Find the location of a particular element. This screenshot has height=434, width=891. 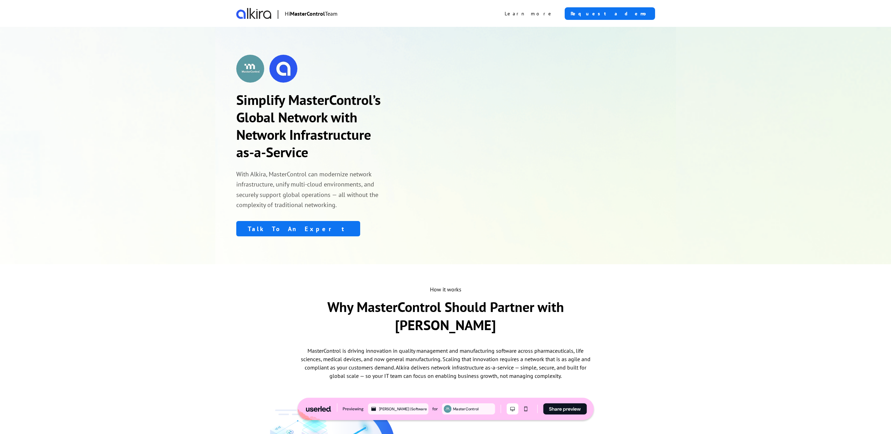

button: Mobile mode is located at coordinates (525, 409).